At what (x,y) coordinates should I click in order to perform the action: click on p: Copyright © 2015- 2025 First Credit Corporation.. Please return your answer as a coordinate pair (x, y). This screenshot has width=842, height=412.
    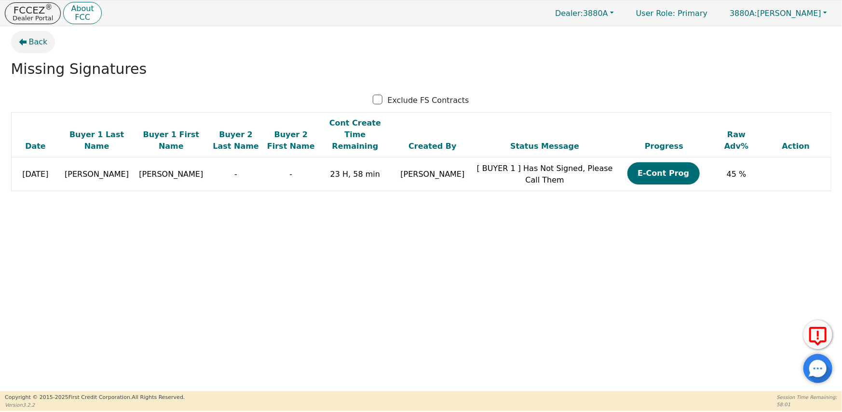
    Looking at the image, I should click on (95, 397).